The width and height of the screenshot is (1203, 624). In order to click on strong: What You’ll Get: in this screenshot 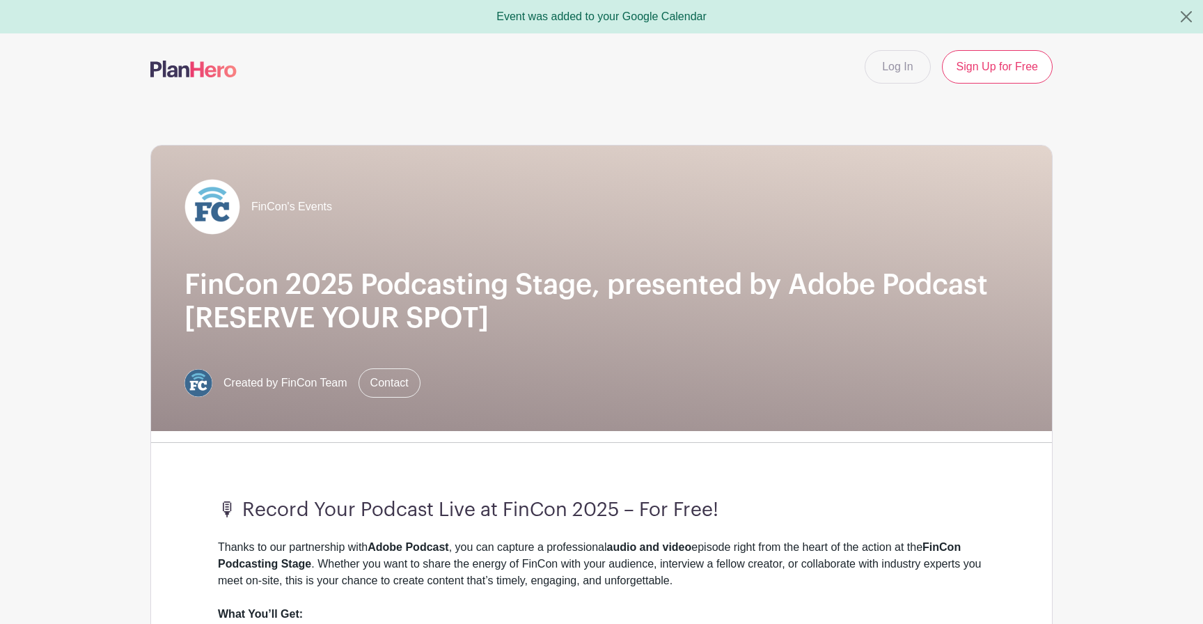, I will do `click(260, 614)`.